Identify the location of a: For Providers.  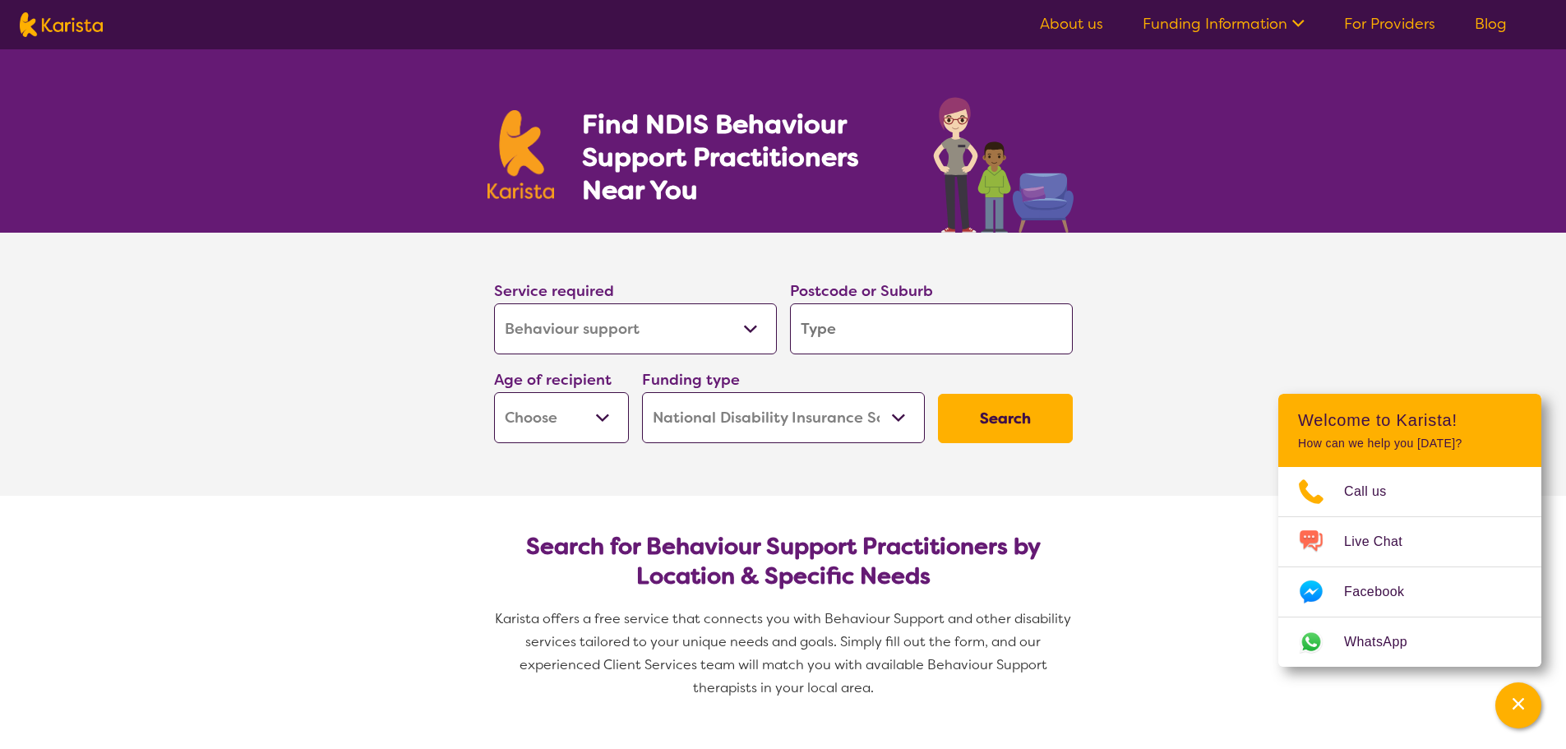
(1390, 24).